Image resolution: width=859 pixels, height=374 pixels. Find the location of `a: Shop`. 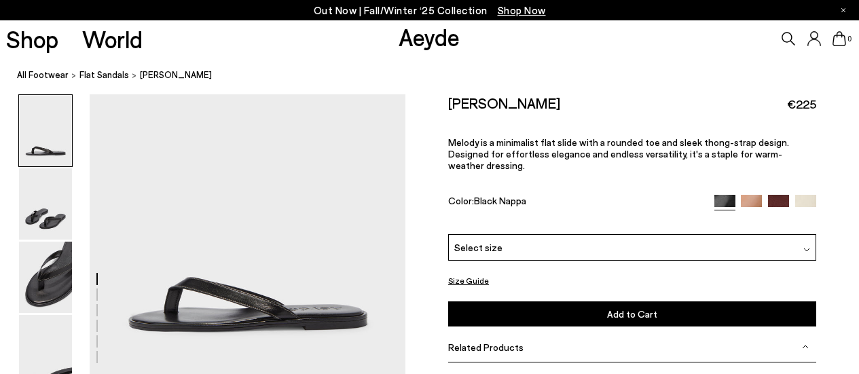

a: Shop is located at coordinates (32, 39).